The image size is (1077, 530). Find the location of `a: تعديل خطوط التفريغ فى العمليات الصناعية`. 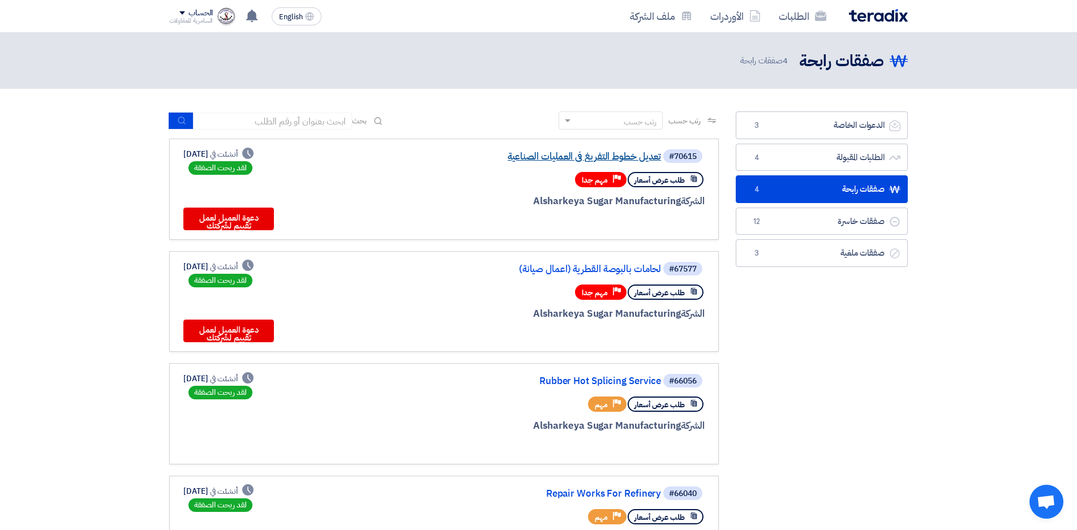

a: تعديل خطوط التفريغ فى العمليات الصناعية is located at coordinates (548, 157).